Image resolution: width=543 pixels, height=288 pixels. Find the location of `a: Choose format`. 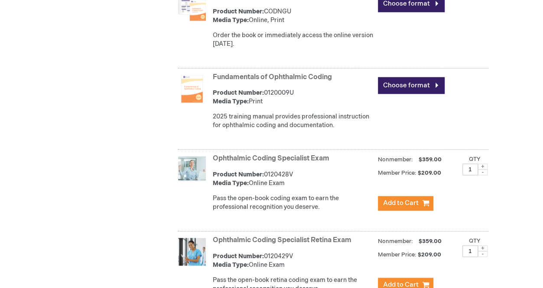

a: Choose format is located at coordinates (411, 85).